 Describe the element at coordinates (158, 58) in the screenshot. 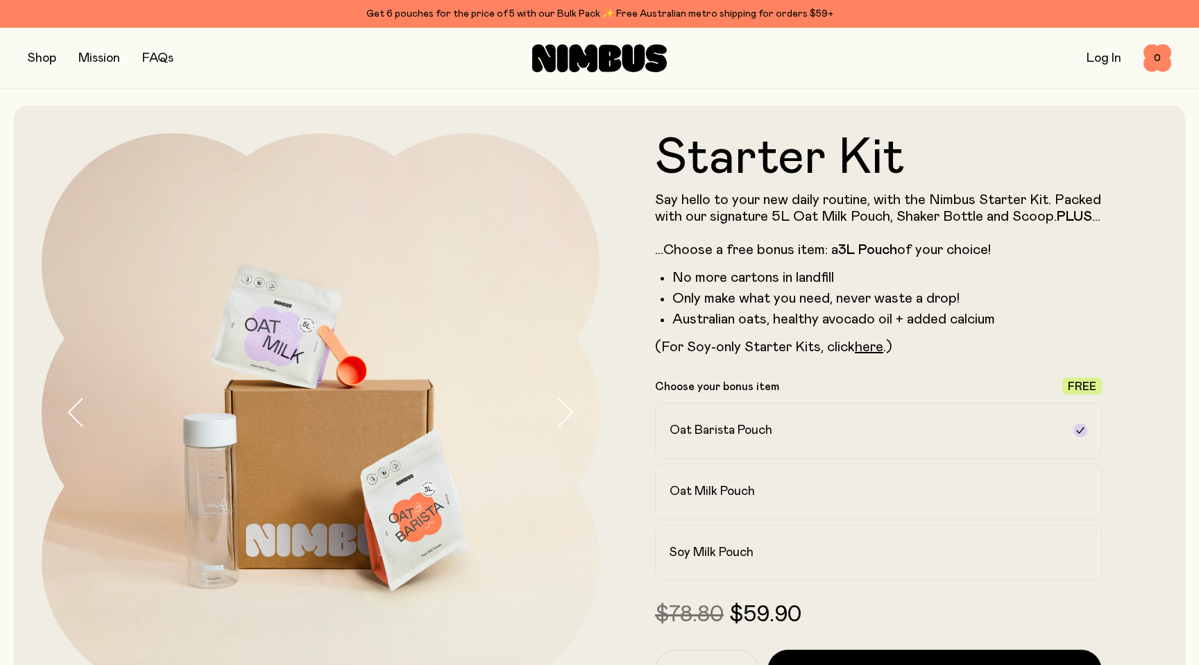

I see `a: FAQs` at that location.